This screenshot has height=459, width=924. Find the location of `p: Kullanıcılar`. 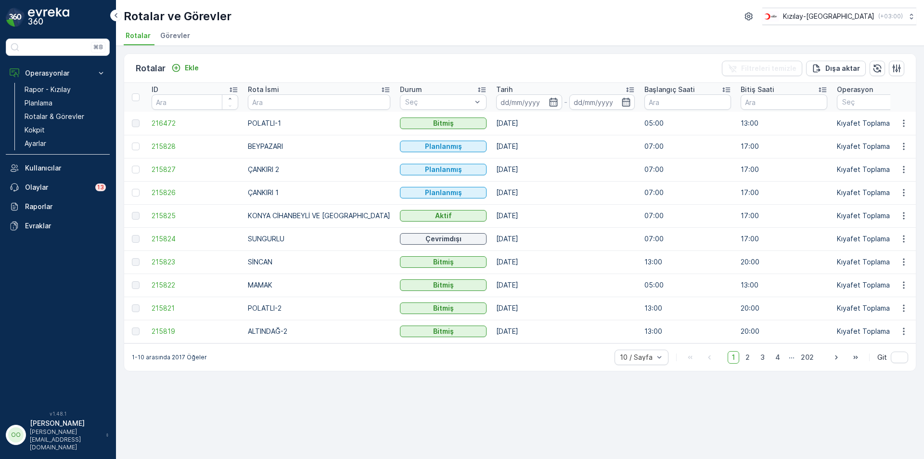

p: Kullanıcılar is located at coordinates (65, 168).